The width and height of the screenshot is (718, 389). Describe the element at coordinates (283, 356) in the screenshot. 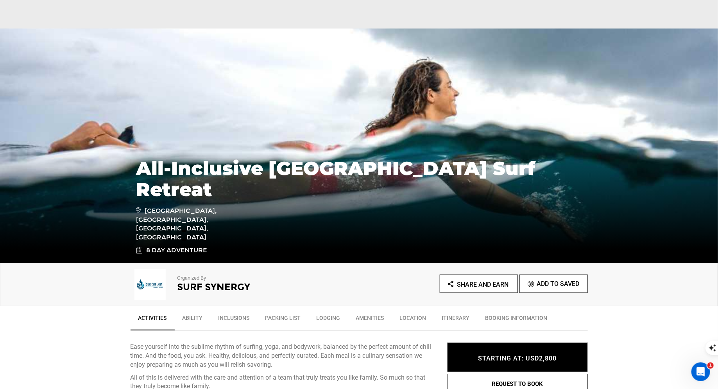

I see `p: Ease yourself into the sublime rhythm of surfing, yoga, and bodywork, balanced by the perfect amo...` at that location.